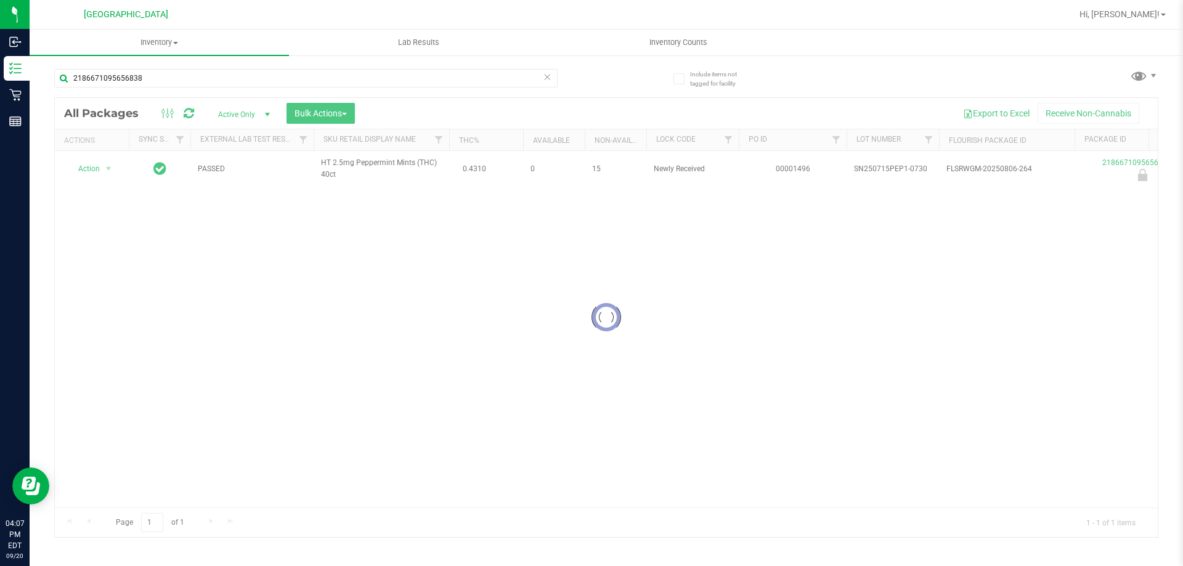 This screenshot has height=566, width=1183. I want to click on a: Lab Results, so click(418, 43).